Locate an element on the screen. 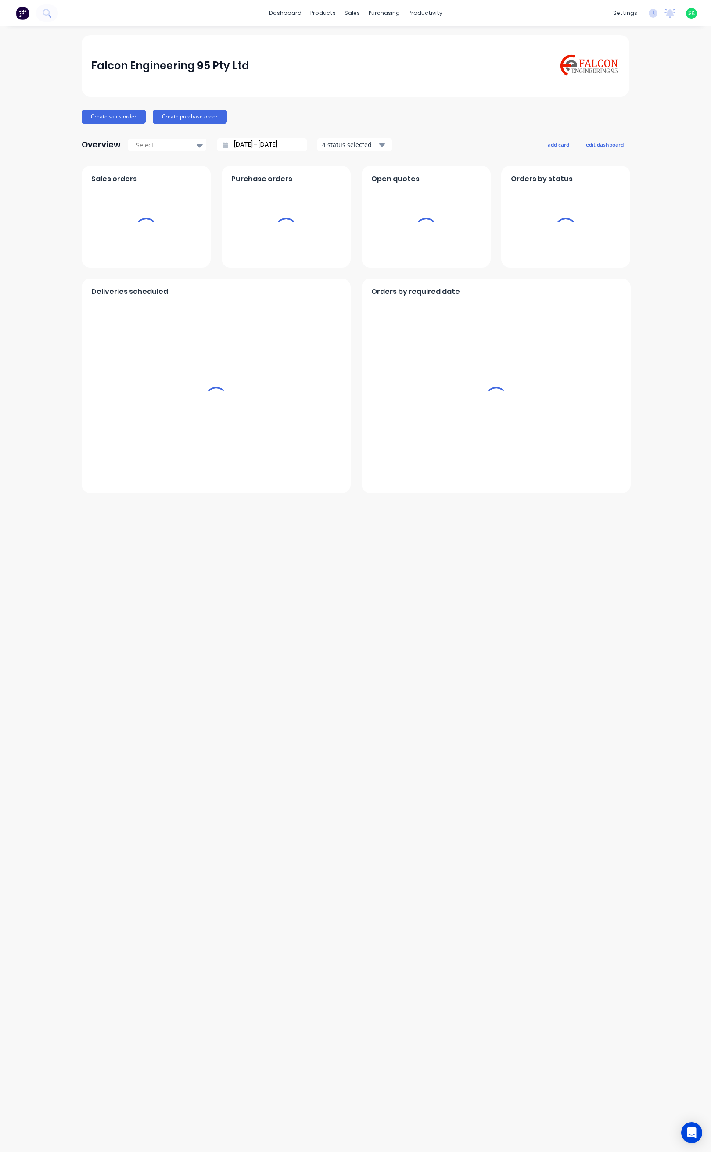  span: Orders by status is located at coordinates (541, 179).